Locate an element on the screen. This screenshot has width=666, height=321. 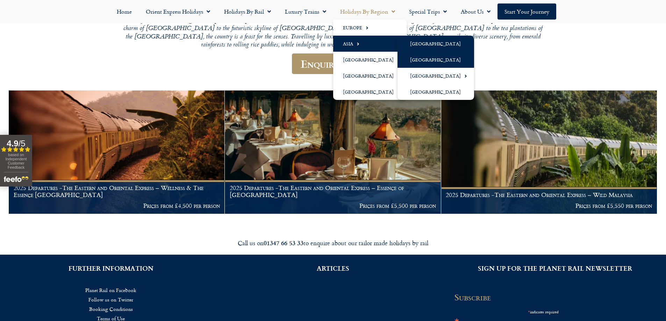
h1: 2025 Departures -The Eastern and Oriental Express – Wild Malaysia is located at coordinates (549, 195).